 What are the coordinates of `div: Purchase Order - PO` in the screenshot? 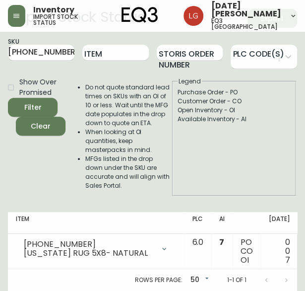 It's located at (234, 92).